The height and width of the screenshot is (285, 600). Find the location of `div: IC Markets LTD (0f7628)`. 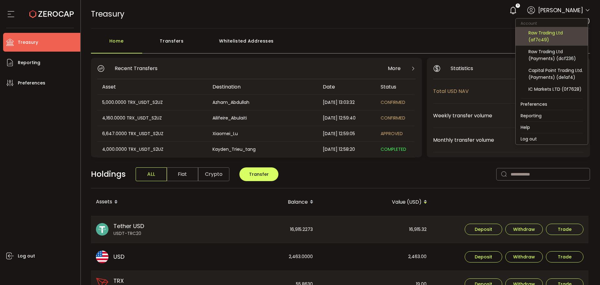

div: IC Markets LTD (0f7628) is located at coordinates (555, 89).